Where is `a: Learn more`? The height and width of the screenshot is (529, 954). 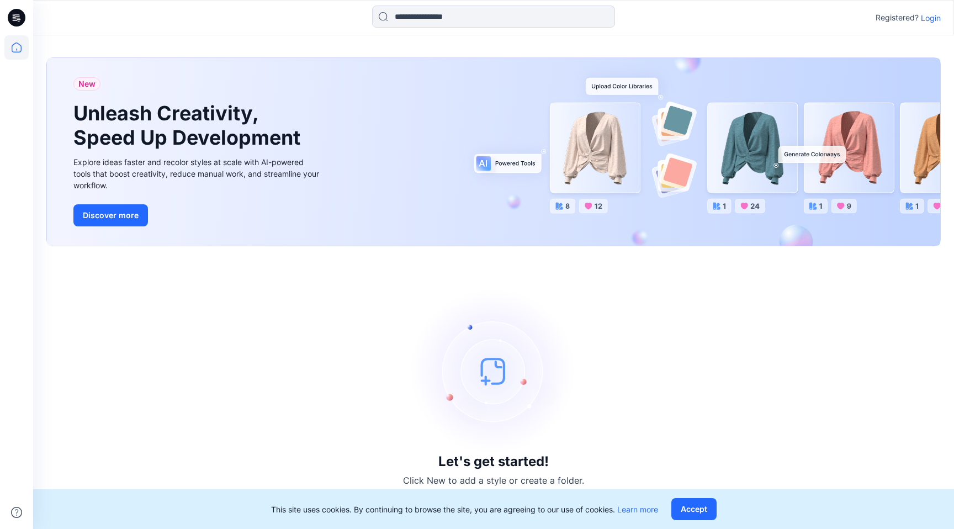
a: Learn more is located at coordinates (638, 509).